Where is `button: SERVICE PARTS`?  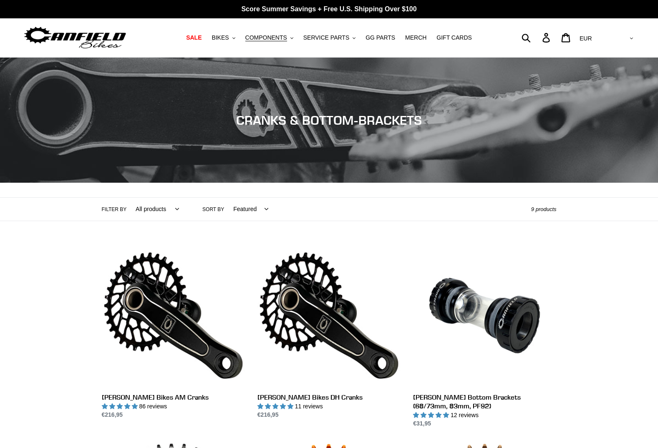
button: SERVICE PARTS is located at coordinates (329, 38).